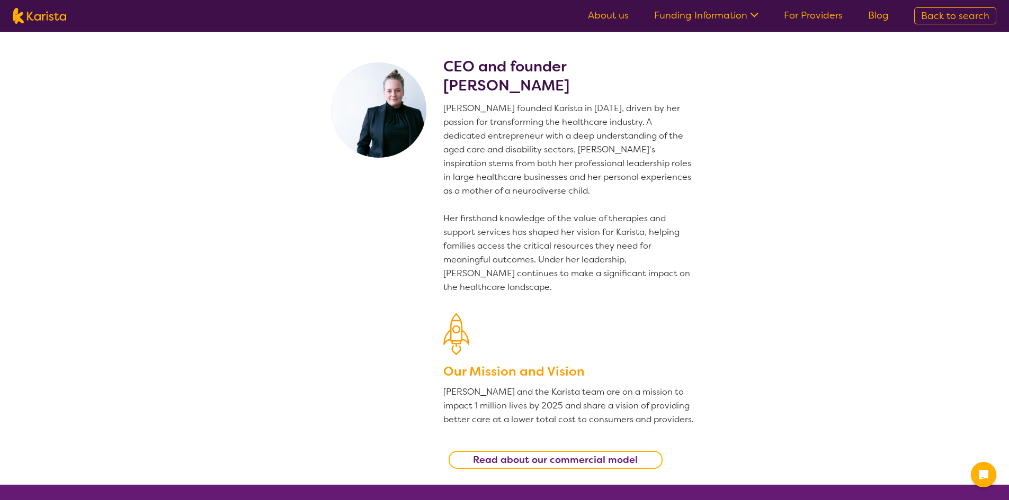 The height and width of the screenshot is (500, 1009). I want to click on a: Blog, so click(878, 15).